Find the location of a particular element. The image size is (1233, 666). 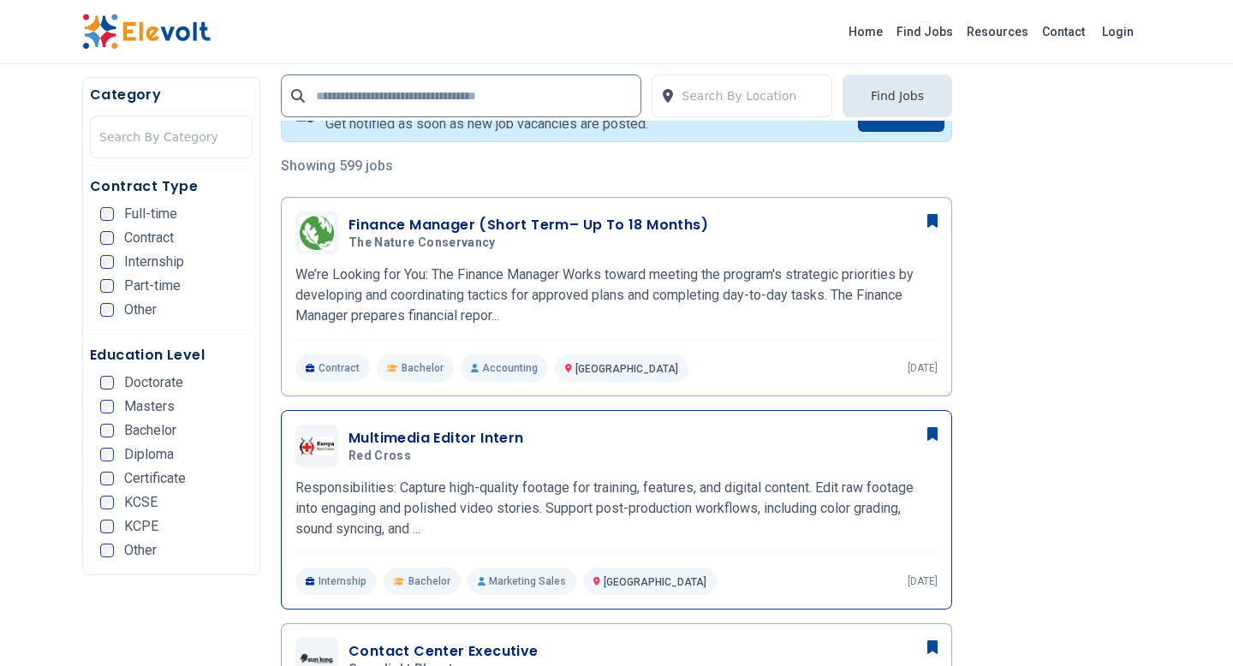

span: KCPE is located at coordinates (141, 527).